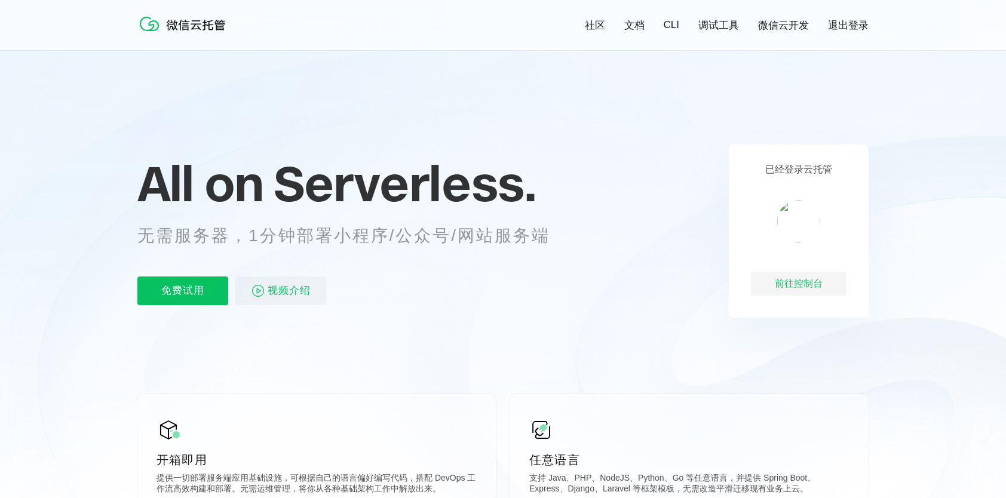  What do you see at coordinates (689, 460) in the screenshot?
I see `p: 任意语言` at bounding box center [689, 460].